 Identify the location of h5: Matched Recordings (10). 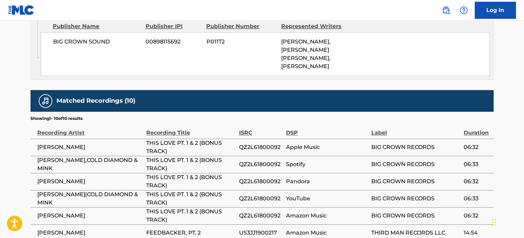
(96, 101).